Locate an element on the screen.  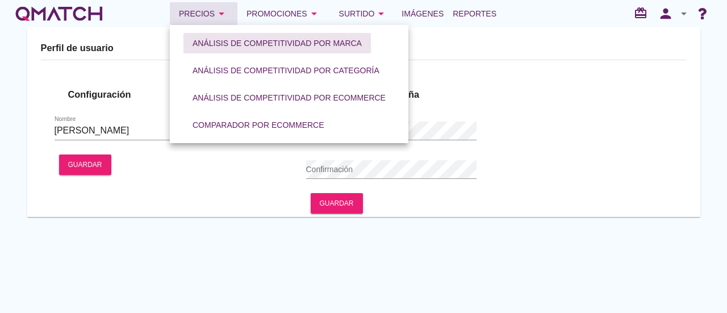
span: Reportes is located at coordinates (474, 14).